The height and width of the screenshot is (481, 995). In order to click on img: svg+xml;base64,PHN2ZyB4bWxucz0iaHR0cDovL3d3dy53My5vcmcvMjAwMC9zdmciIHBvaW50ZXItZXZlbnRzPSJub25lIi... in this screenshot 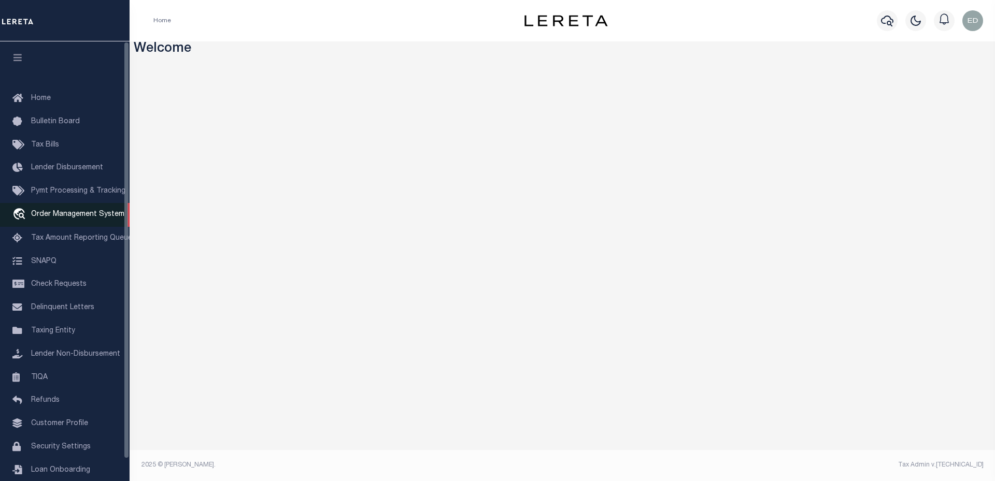, I will do `click(972, 21)`.